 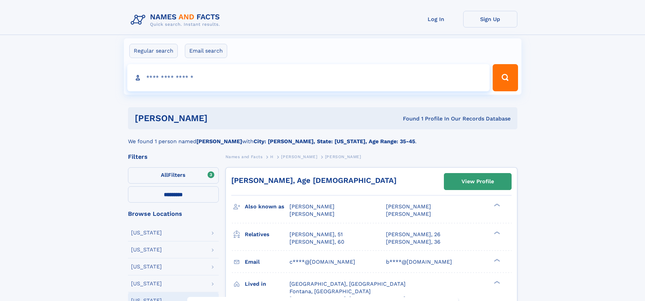 What do you see at coordinates (267, 234) in the screenshot?
I see `h3: Relatives` at bounding box center [267, 234].